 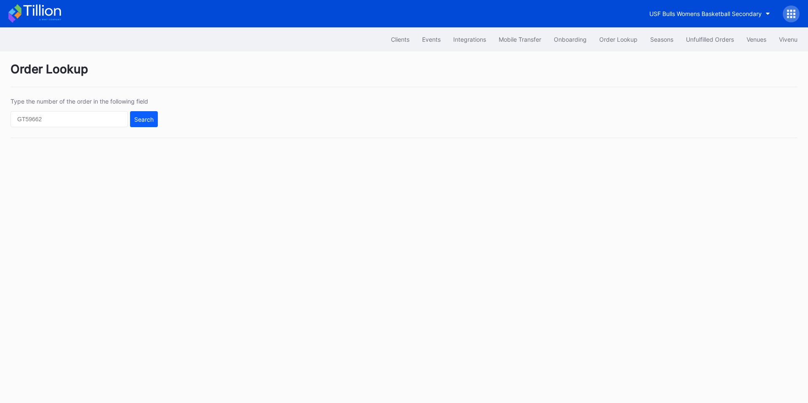 I want to click on a: Mobile Transfer, so click(x=520, y=39).